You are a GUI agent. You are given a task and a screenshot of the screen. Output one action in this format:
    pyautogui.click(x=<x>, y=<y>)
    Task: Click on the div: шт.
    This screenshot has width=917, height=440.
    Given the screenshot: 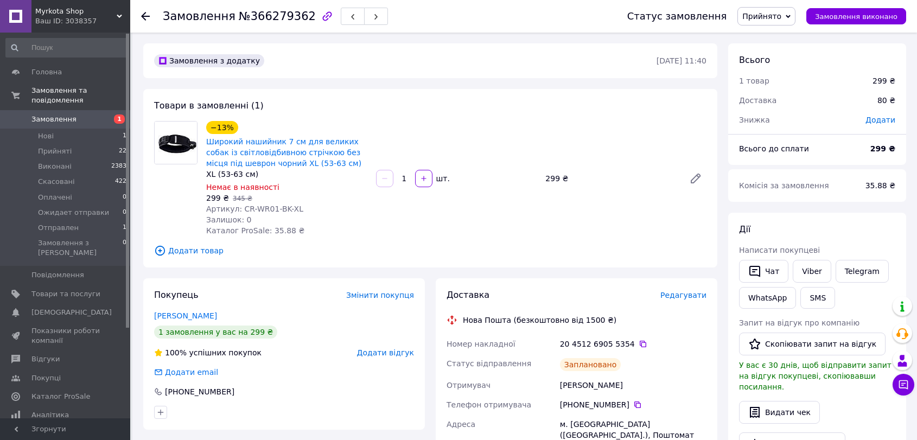 What is the action you would take?
    pyautogui.click(x=442, y=179)
    